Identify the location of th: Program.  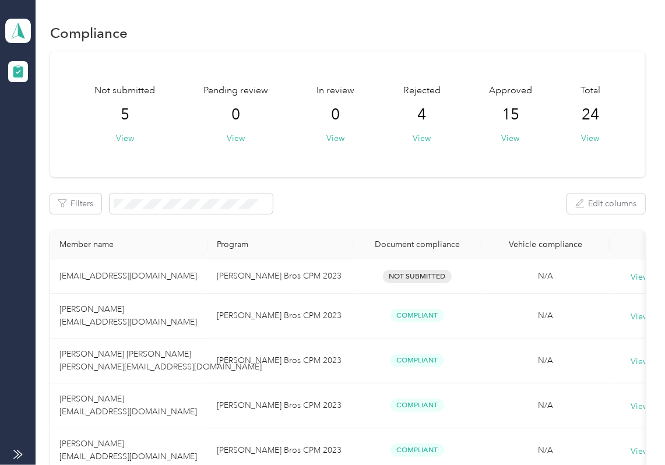
(280, 245).